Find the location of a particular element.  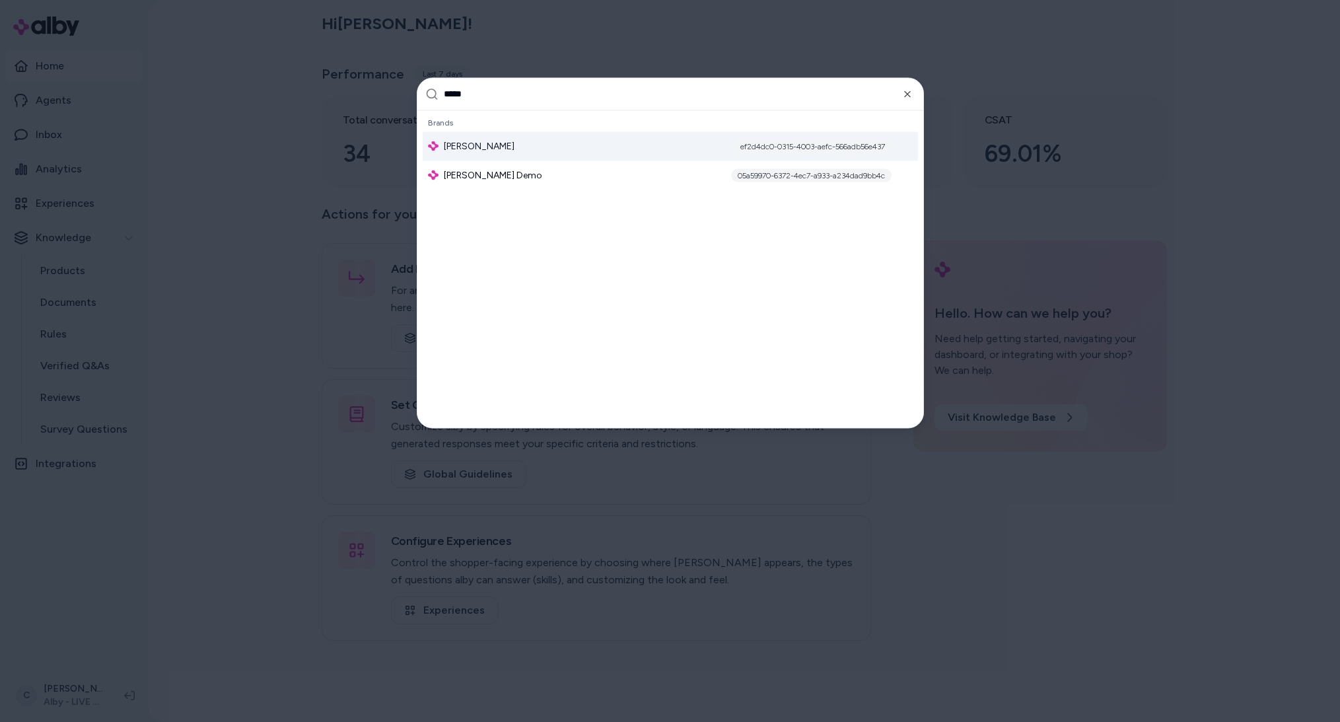

div: Brands is located at coordinates (670, 122).